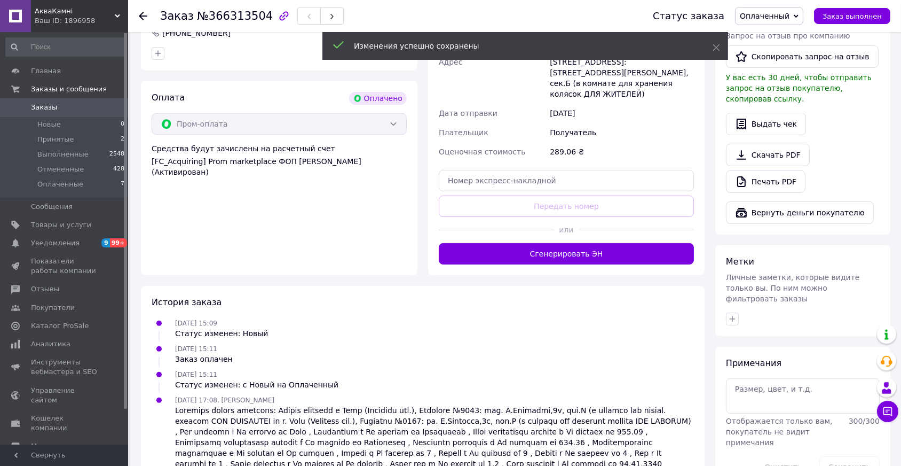 This screenshot has height=466, width=901. Describe the element at coordinates (800, 212) in the screenshot. I see `button: Вернуть деньги покупателю` at that location.